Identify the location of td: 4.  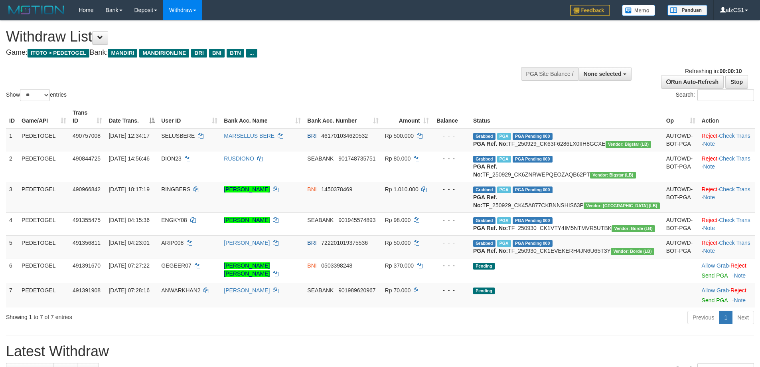
(12, 223).